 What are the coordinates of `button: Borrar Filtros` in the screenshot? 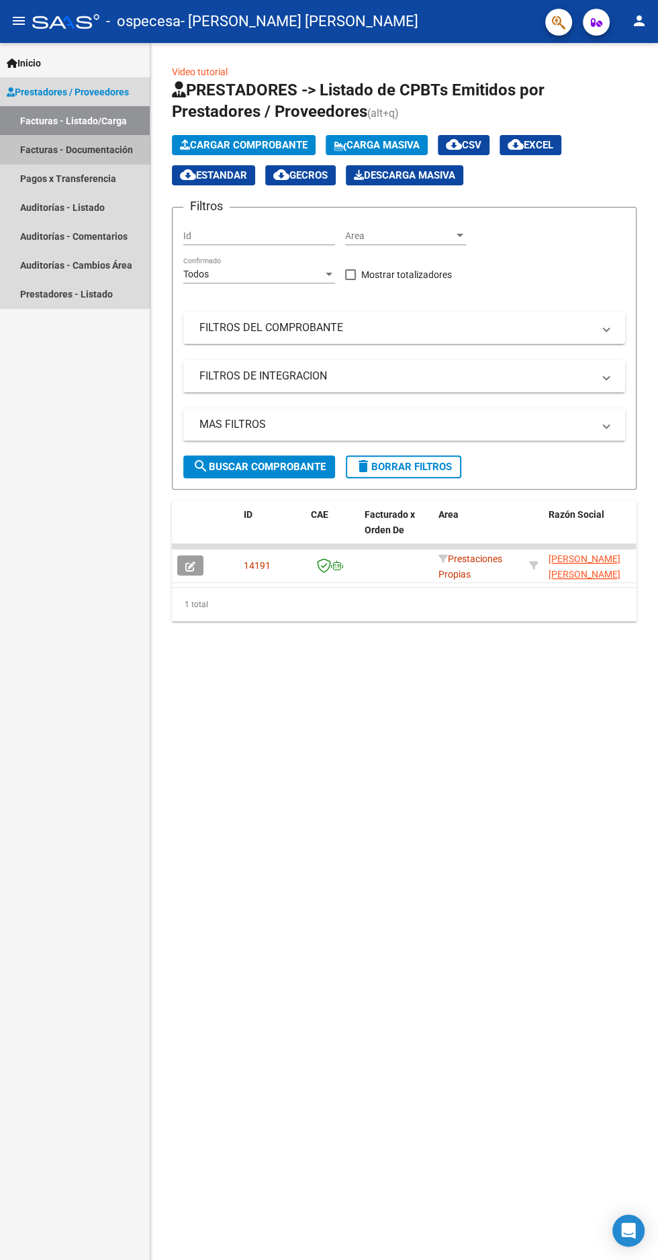 It's located at (404, 467).